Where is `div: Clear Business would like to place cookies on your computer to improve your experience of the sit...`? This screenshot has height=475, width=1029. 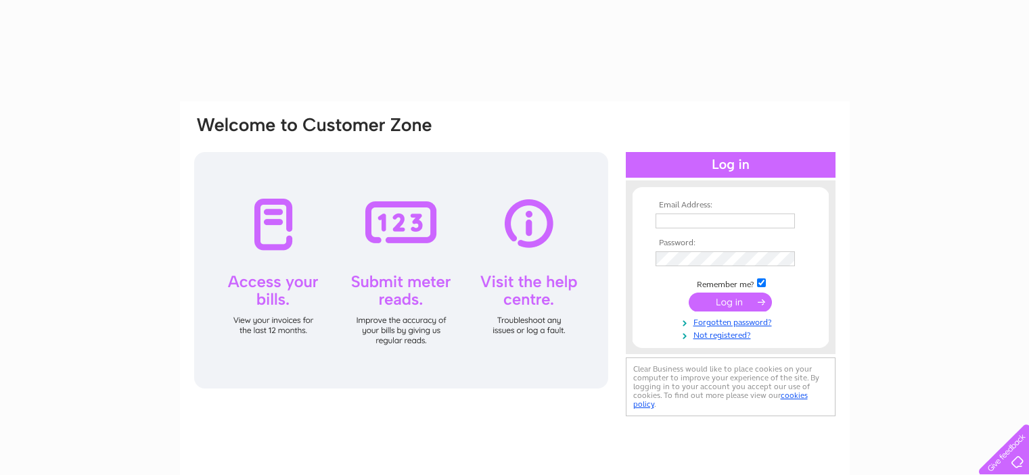
div: Clear Business would like to place cookies on your computer to improve your experience of the sit... is located at coordinates (730, 387).